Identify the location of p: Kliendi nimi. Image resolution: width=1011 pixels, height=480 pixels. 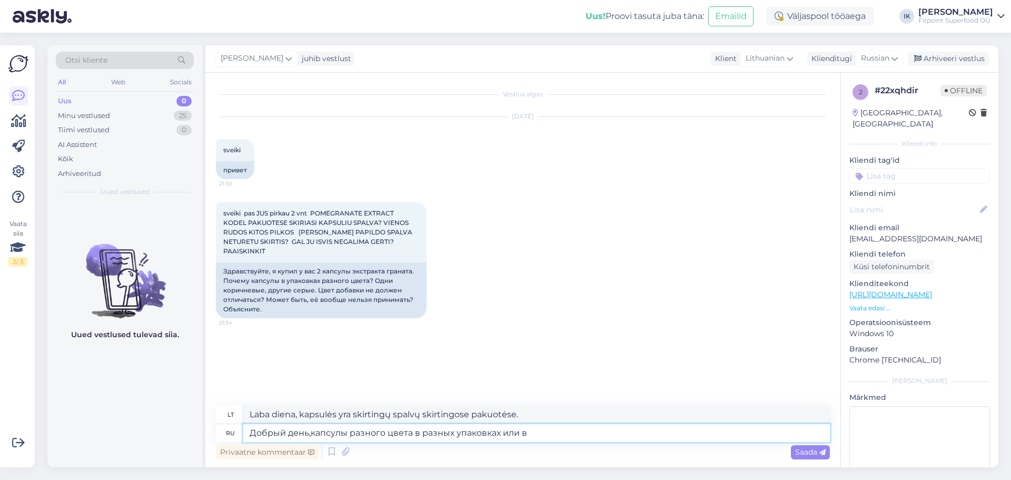
(919, 193).